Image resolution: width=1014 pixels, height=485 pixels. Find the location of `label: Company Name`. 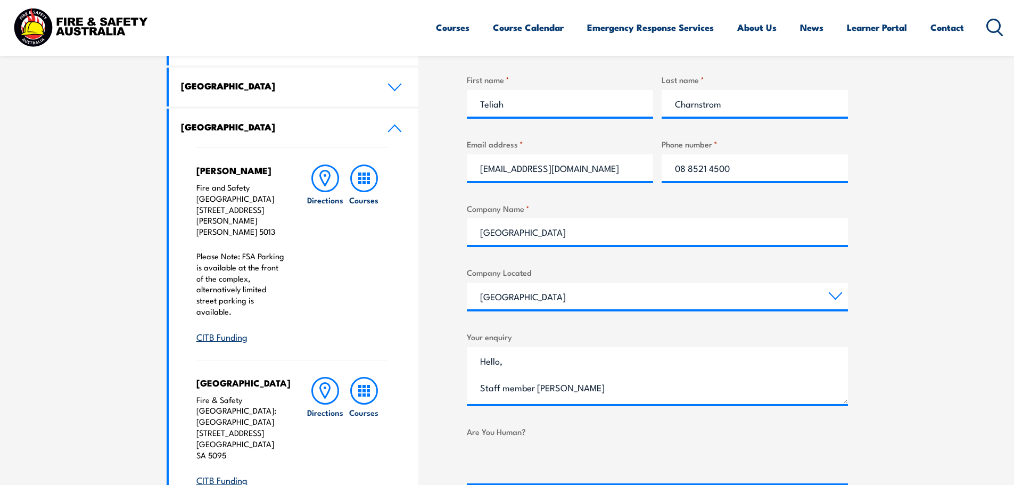

label: Company Name is located at coordinates (657, 208).